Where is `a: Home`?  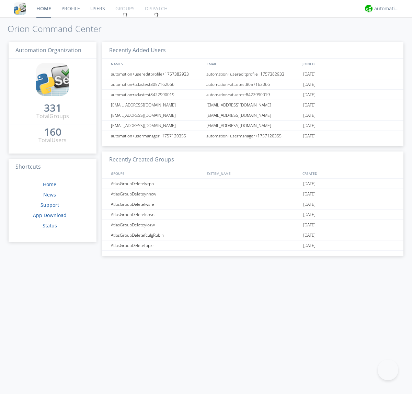 a: Home is located at coordinates (49, 184).